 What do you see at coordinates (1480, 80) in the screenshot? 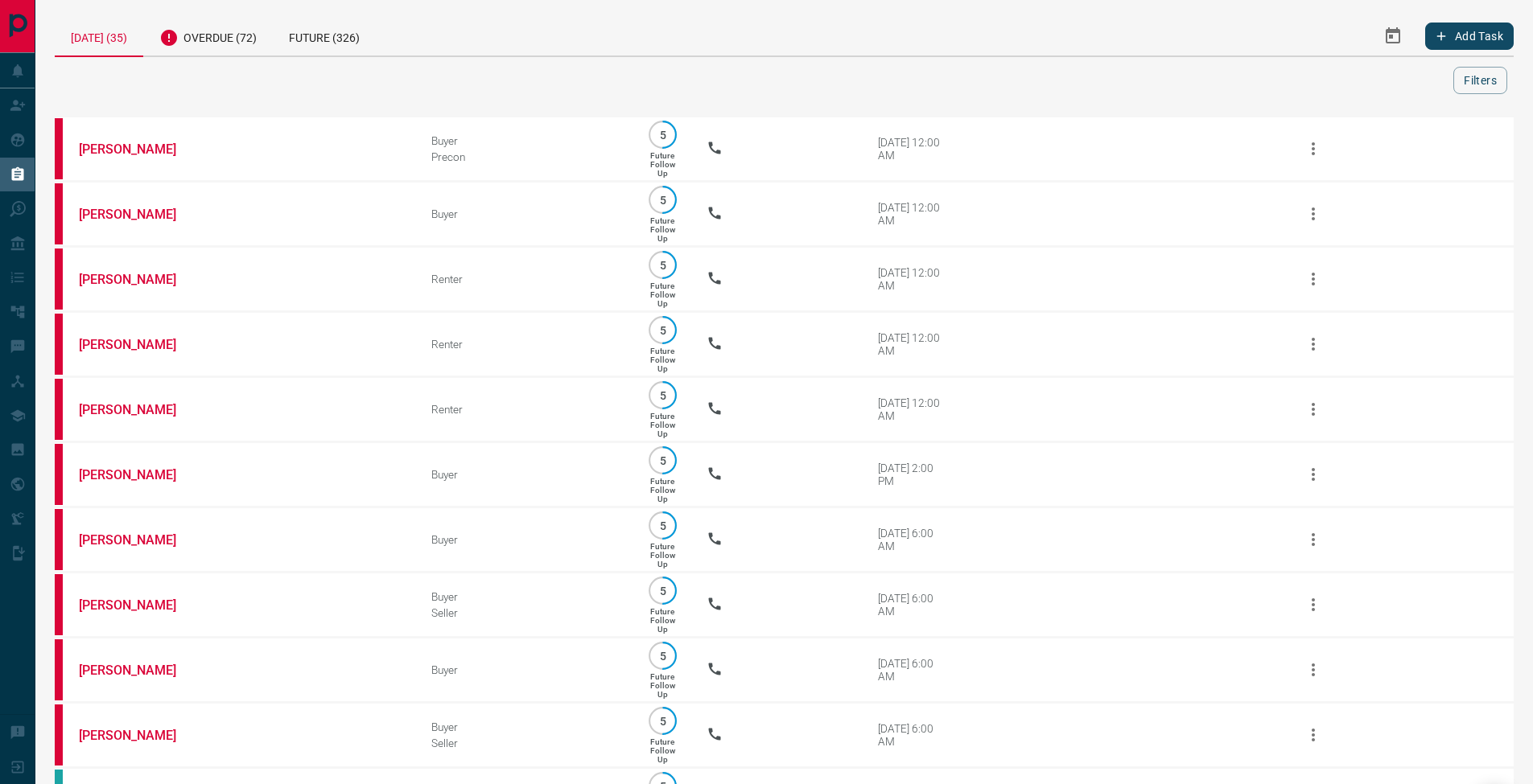
I see `button: Filters` at bounding box center [1480, 80].